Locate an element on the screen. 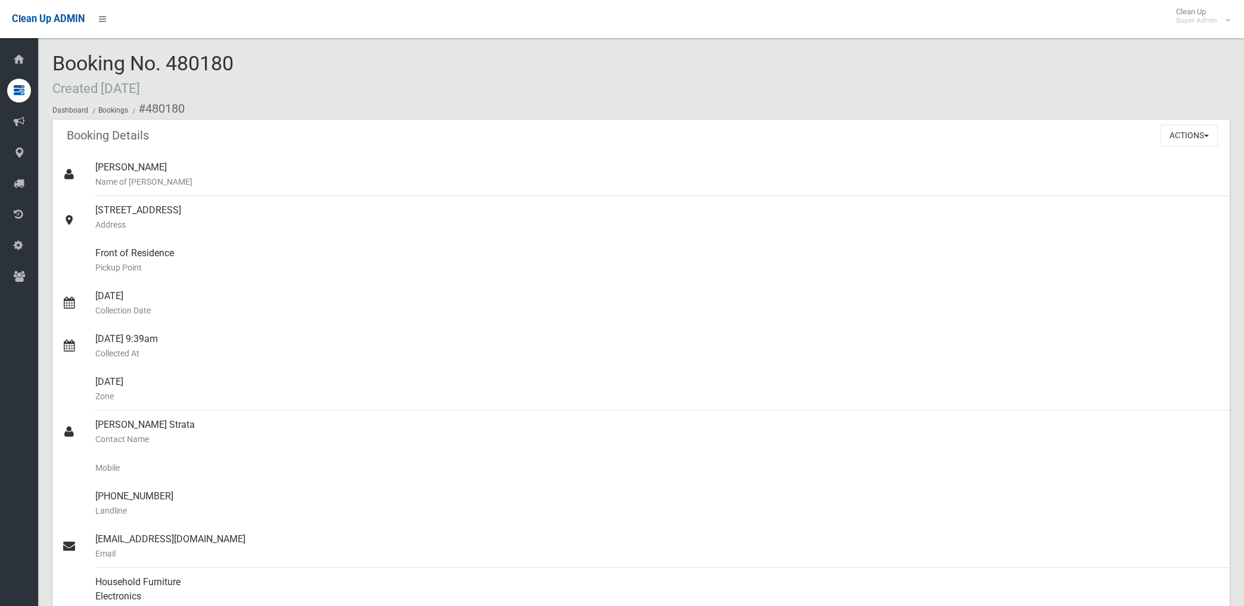  small: Pickup Point is located at coordinates (658, 267).